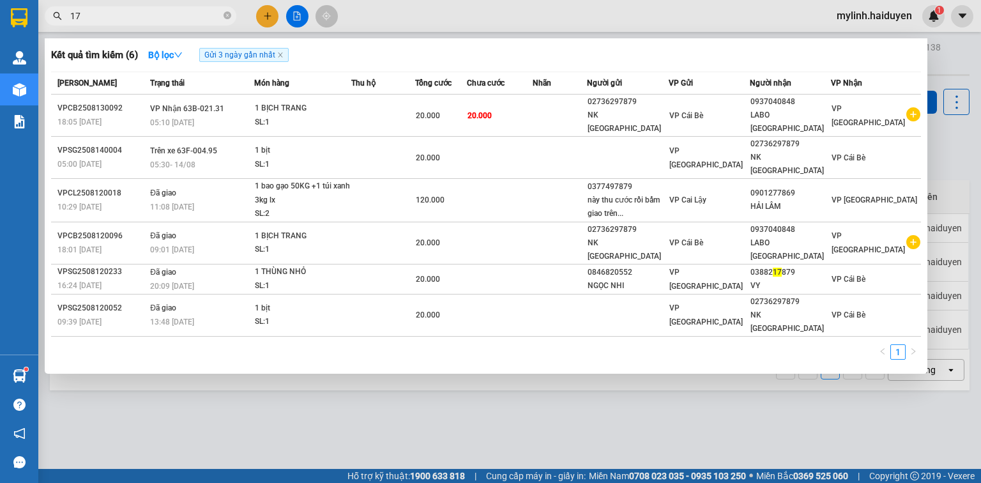 Image resolution: width=981 pixels, height=483 pixels. Describe the element at coordinates (790, 206) in the screenshot. I see `div: HẢI LÂM` at that location.